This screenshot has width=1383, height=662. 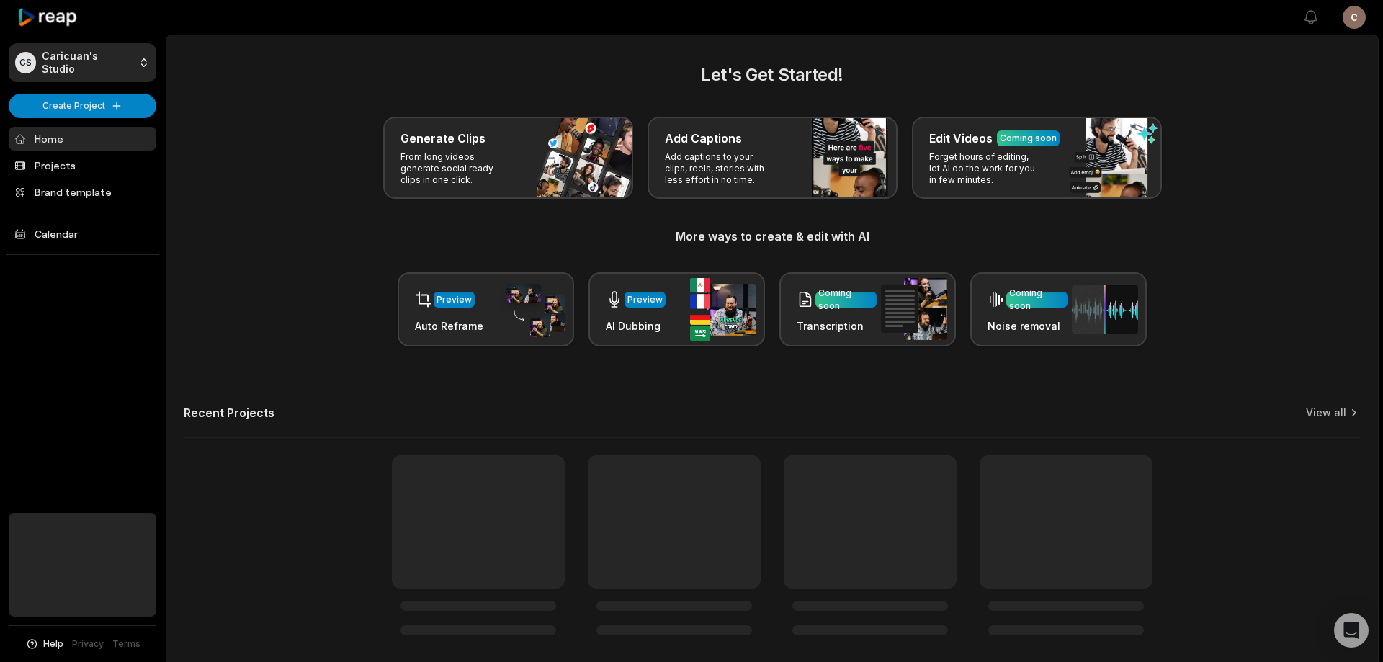 What do you see at coordinates (723, 309) in the screenshot?
I see `img: ai_dubbing.png` at bounding box center [723, 309].